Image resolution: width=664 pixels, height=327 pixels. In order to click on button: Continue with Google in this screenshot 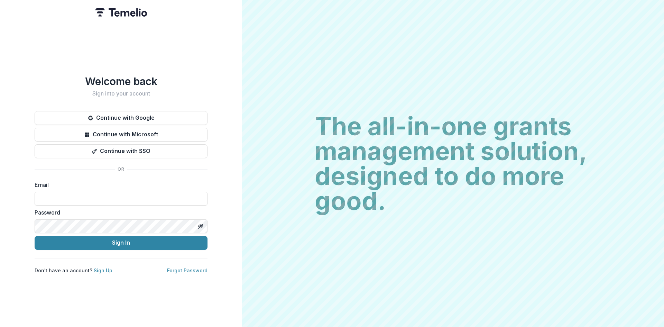, I will do `click(121, 118)`.